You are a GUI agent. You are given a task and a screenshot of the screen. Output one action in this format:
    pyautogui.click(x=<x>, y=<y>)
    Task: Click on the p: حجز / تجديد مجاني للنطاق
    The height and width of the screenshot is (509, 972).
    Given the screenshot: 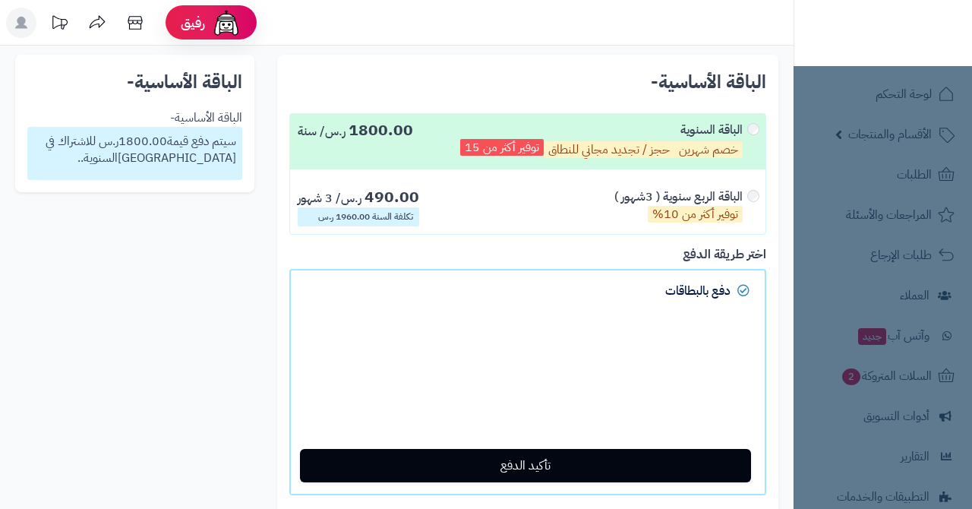 What is the action you would take?
    pyautogui.click(x=609, y=150)
    